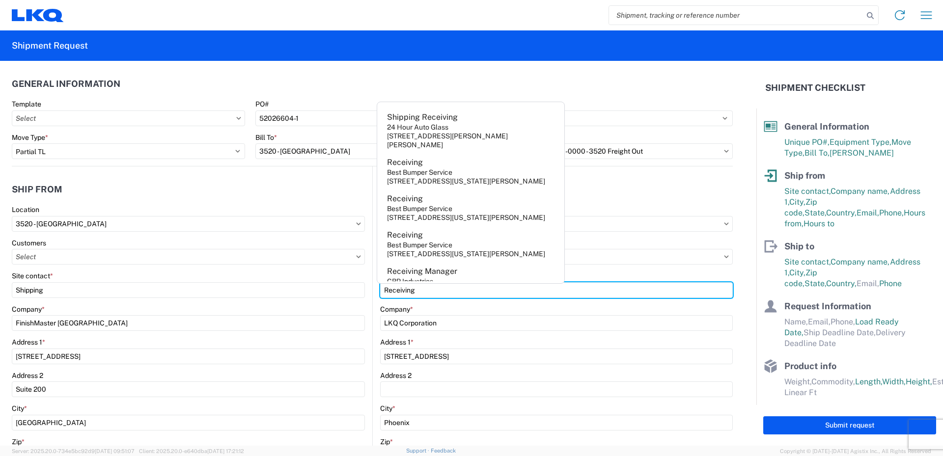 This screenshot has height=456, width=943. I want to click on span: Commodity,, so click(833, 382).